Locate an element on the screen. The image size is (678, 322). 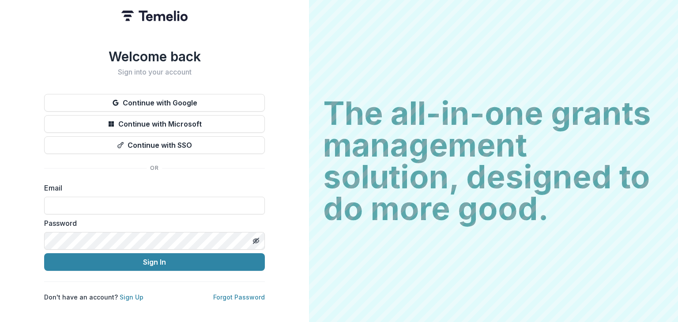
label: Email is located at coordinates (152, 188).